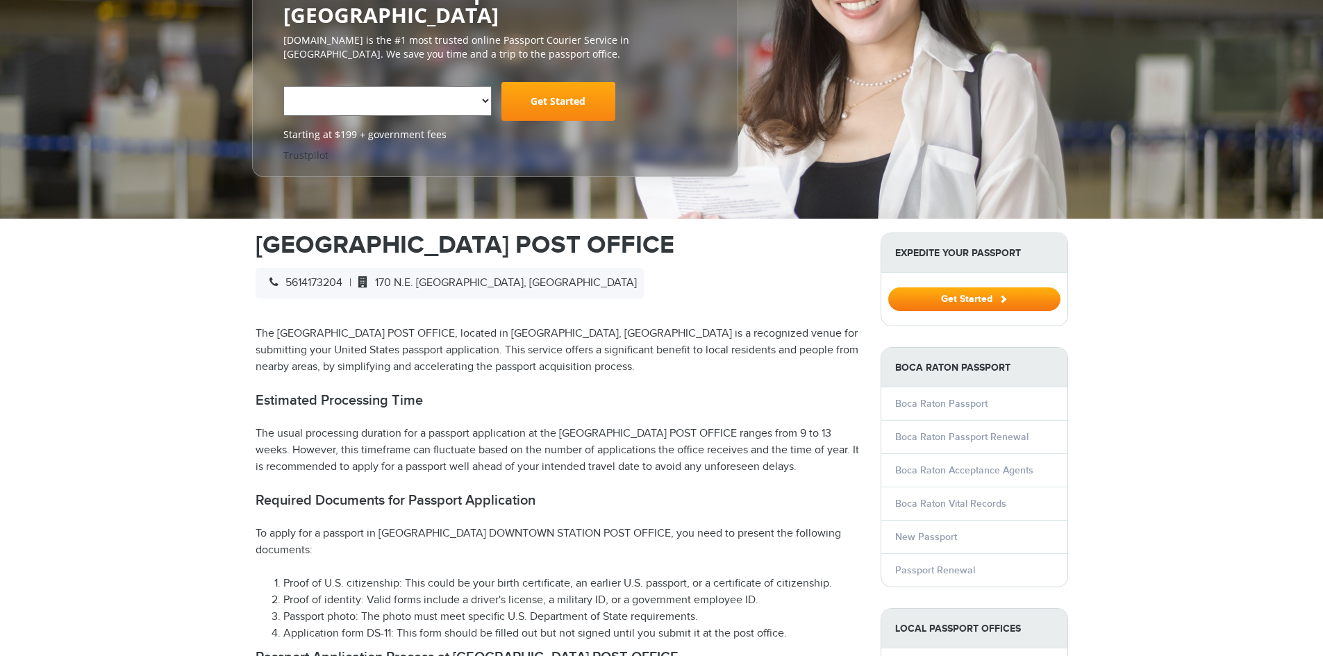 Image resolution: width=1323 pixels, height=656 pixels. I want to click on span: Starting at $199 + government fees, so click(495, 135).